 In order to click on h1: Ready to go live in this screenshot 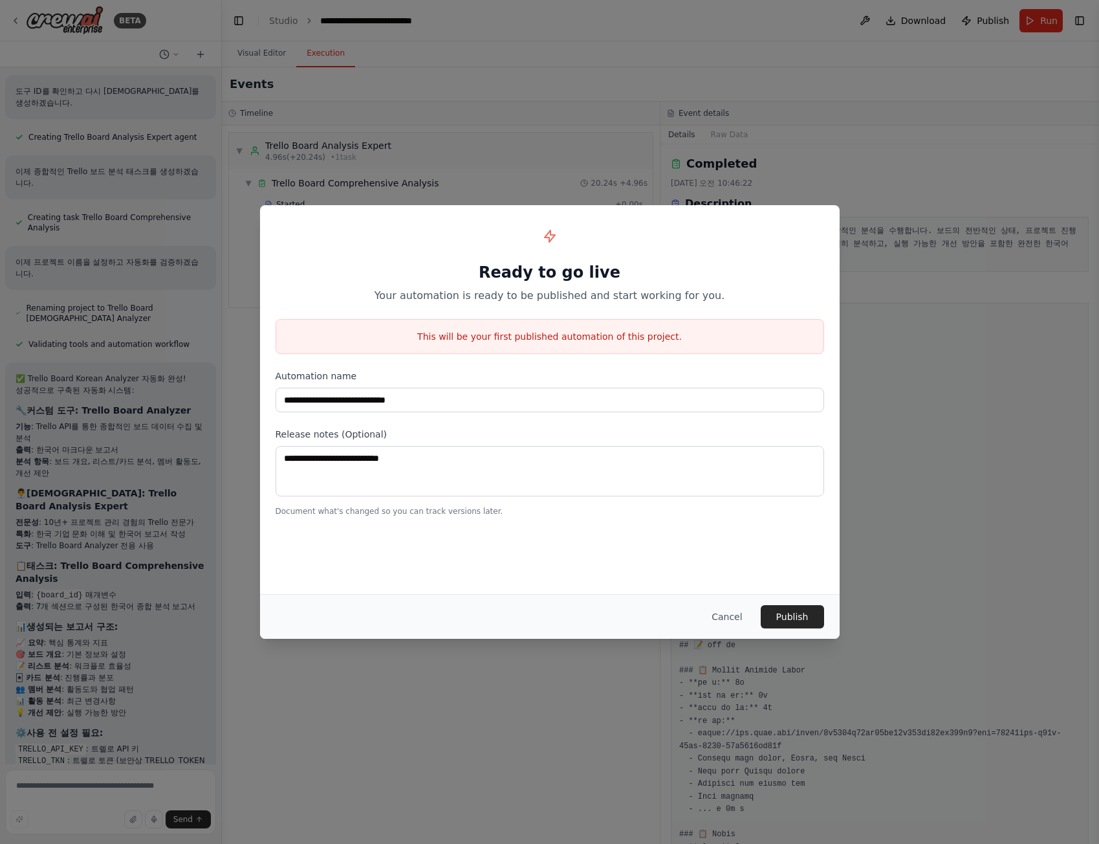, I will do `click(550, 272)`.